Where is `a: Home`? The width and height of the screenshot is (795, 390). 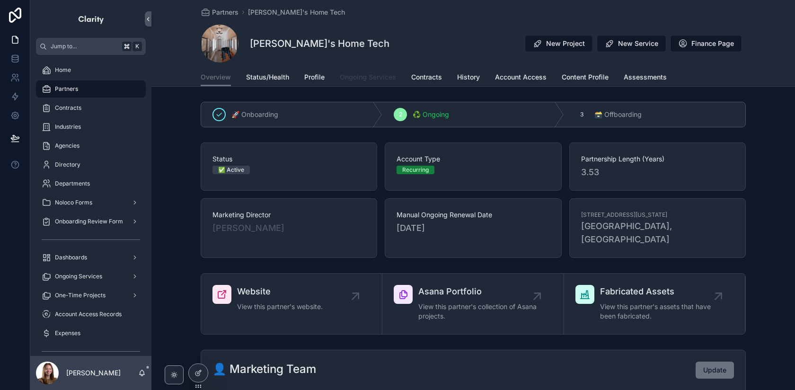
a: Home is located at coordinates (91, 70).